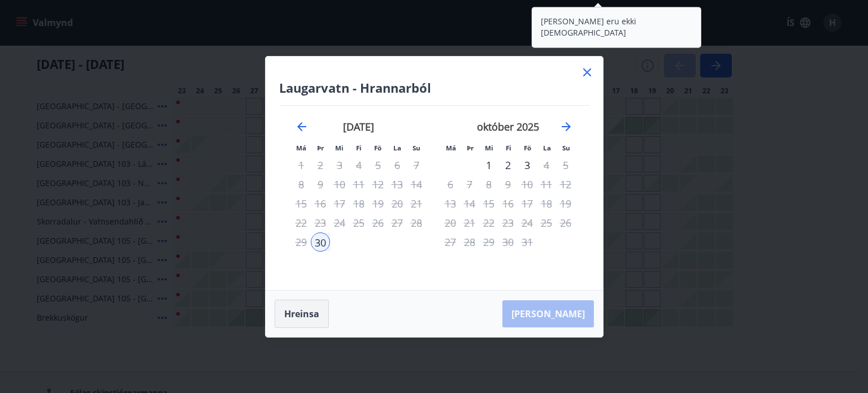 Image resolution: width=868 pixels, height=393 pixels. What do you see at coordinates (489, 223) in the screenshot?
I see `td: Not available. miðvikudagur, 22. október 2025` at bounding box center [489, 223].